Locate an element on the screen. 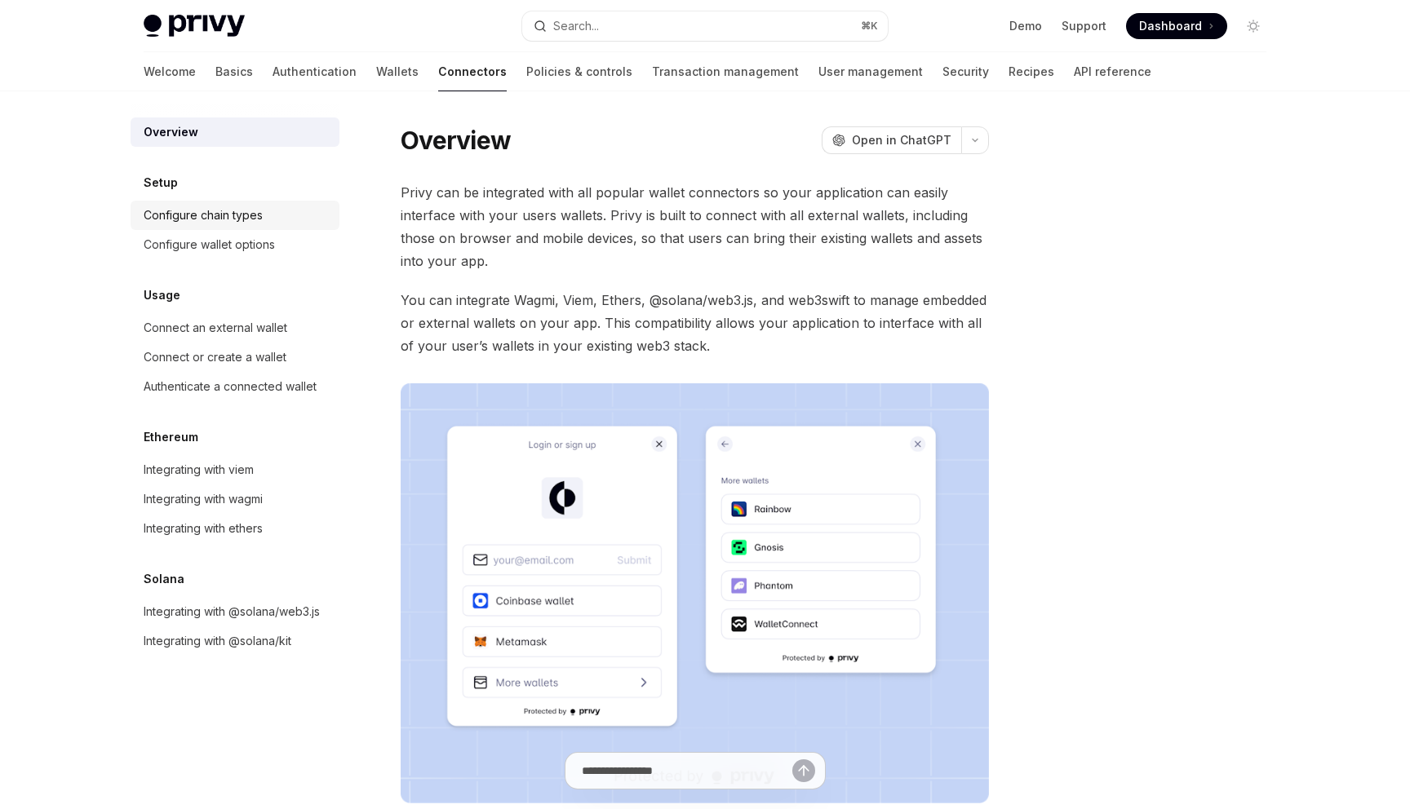  span: Open in ChatGPT is located at coordinates (901, 140).